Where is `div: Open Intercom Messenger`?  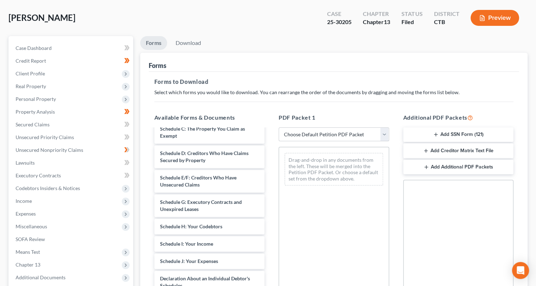
div: Open Intercom Messenger is located at coordinates (520, 270).